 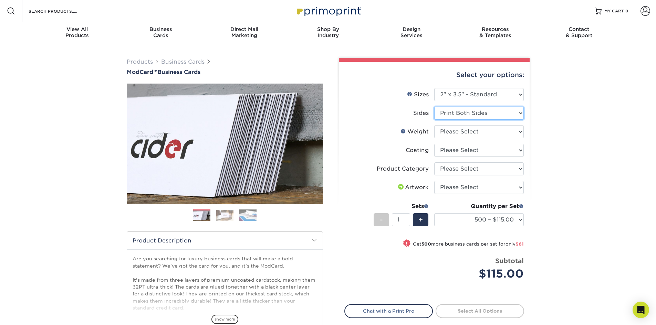 I want to click on div: Sets, so click(x=401, y=207).